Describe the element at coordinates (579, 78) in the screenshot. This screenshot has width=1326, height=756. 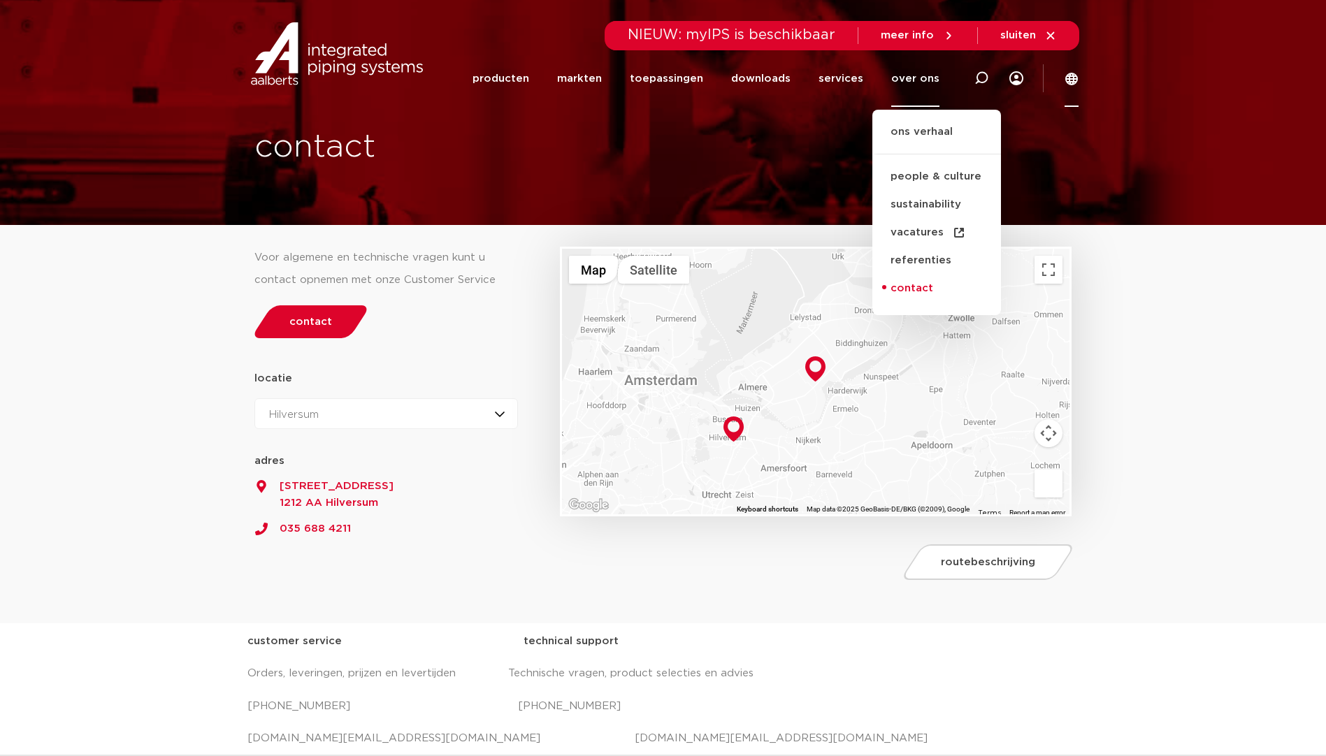
I see `a: markten` at that location.